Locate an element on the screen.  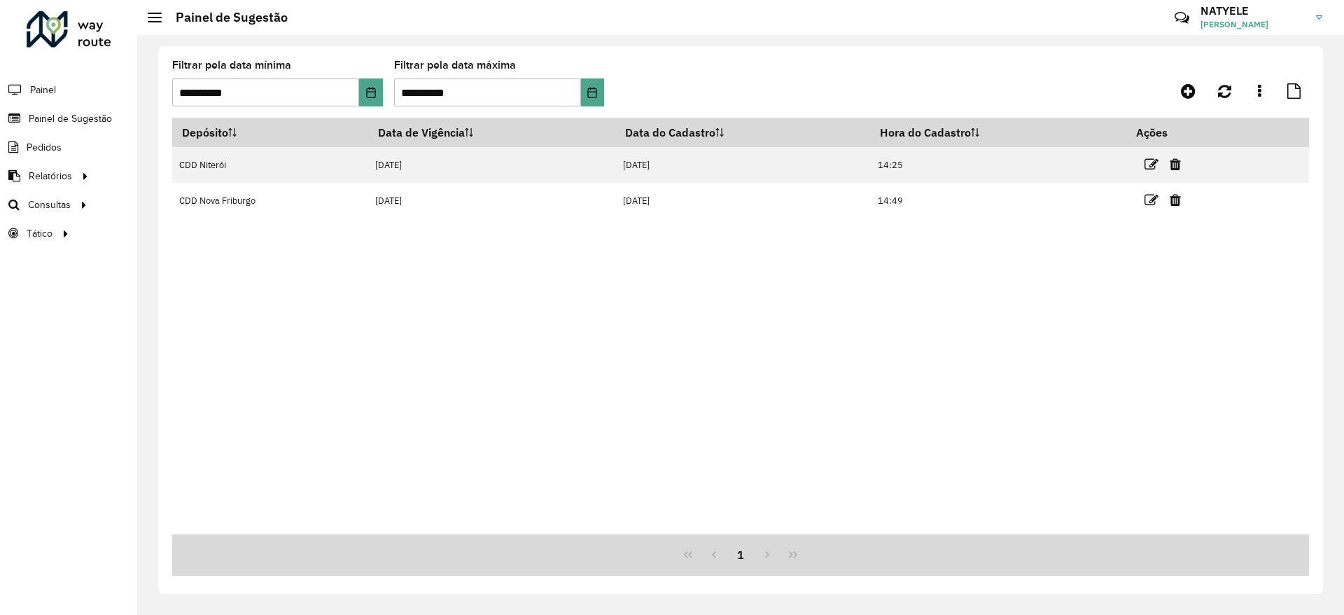
a: Contato Rápido is located at coordinates (1182, 18).